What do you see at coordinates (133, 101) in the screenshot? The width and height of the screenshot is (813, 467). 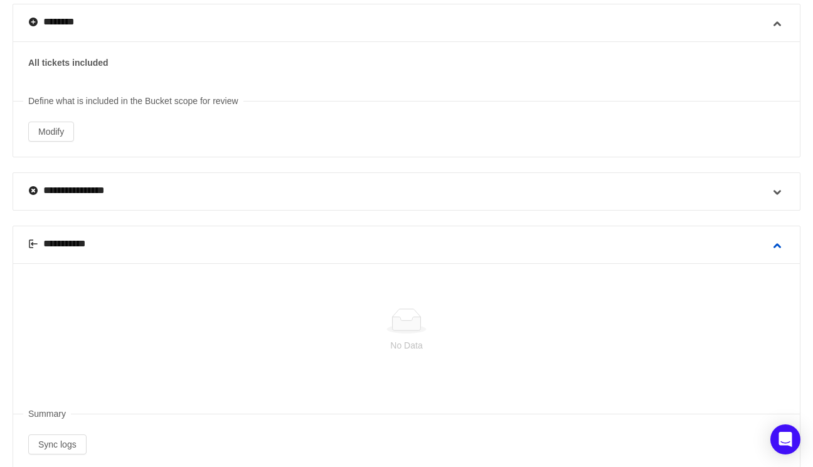 I see `span: Define what is included in the Bucket scope for review` at bounding box center [133, 101].